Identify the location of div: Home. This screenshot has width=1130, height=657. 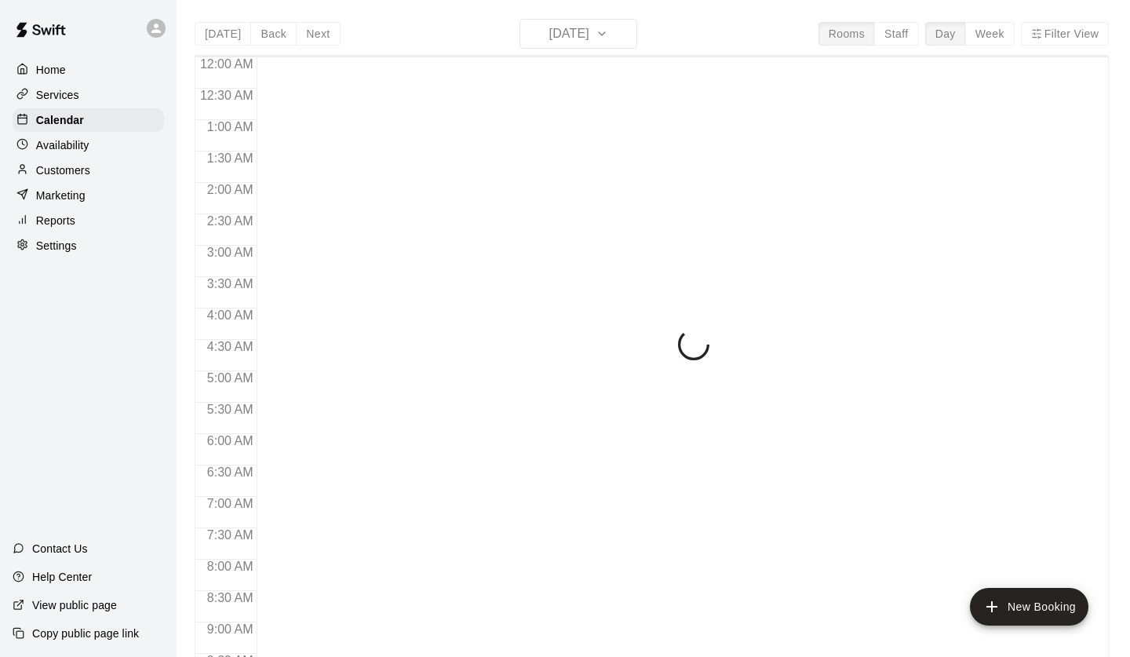
(88, 70).